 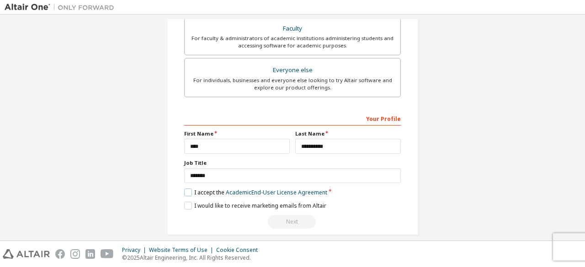 I want to click on img: facebook.svg, so click(x=60, y=254).